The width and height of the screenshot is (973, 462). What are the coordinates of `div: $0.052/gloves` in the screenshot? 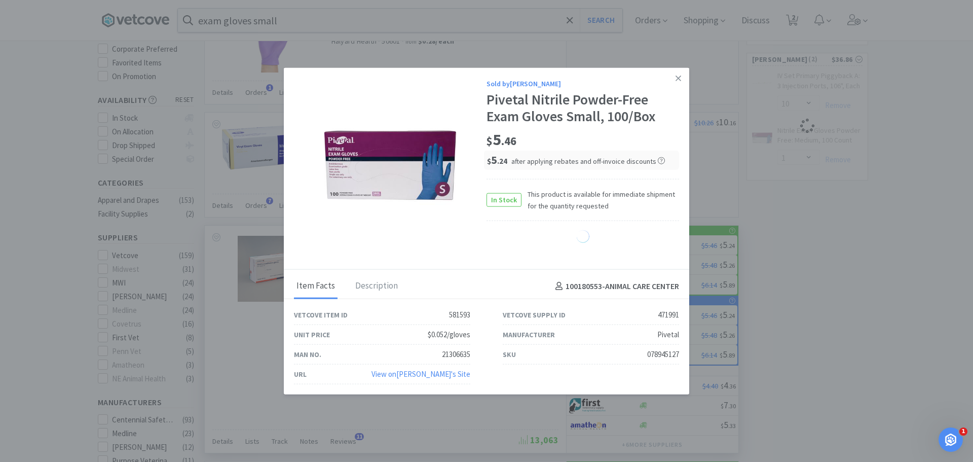 It's located at (449, 335).